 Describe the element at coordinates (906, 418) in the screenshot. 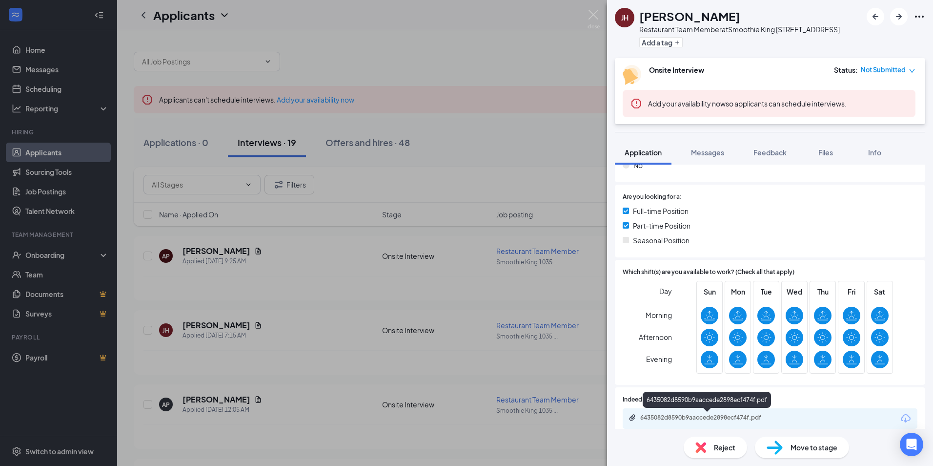

I see `a: Download` at that location.